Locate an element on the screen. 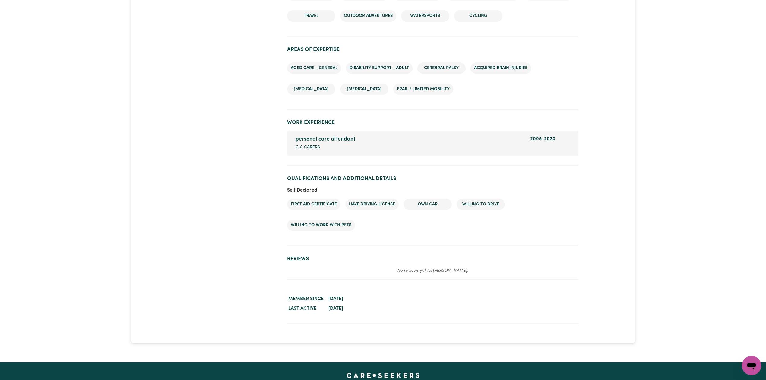  li: Watersports is located at coordinates (425, 16).